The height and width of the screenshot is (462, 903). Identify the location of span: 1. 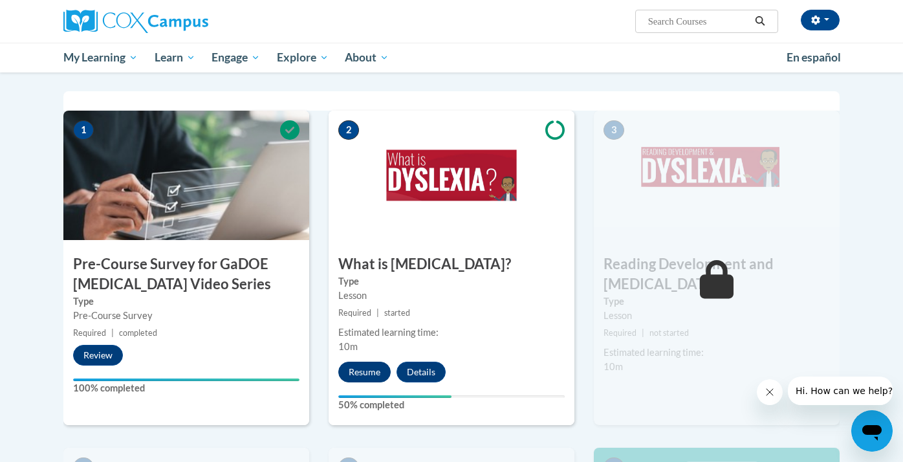
(83, 130).